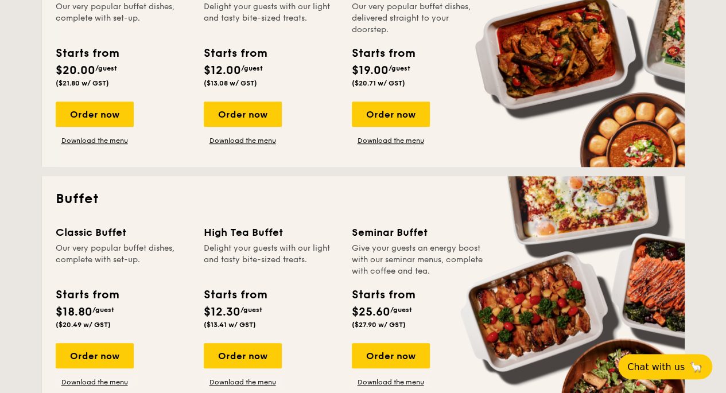 This screenshot has height=393, width=726. Describe the element at coordinates (419, 232) in the screenshot. I see `div: Seminar Buffet` at that location.